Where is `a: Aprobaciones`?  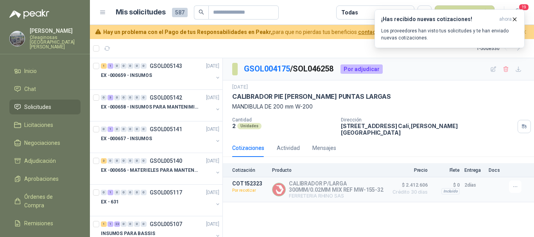
a: Aprobaciones is located at coordinates (45, 179).